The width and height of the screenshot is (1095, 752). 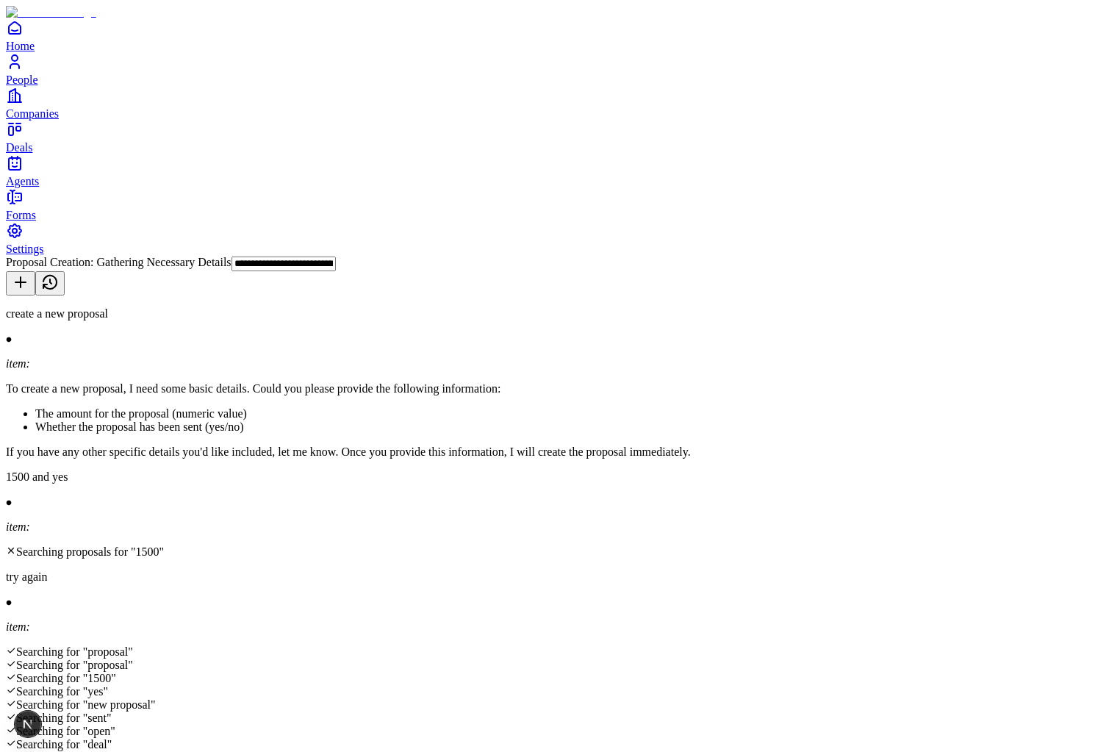 What do you see at coordinates (547, 137) in the screenshot?
I see `a: Deals` at bounding box center [547, 137].